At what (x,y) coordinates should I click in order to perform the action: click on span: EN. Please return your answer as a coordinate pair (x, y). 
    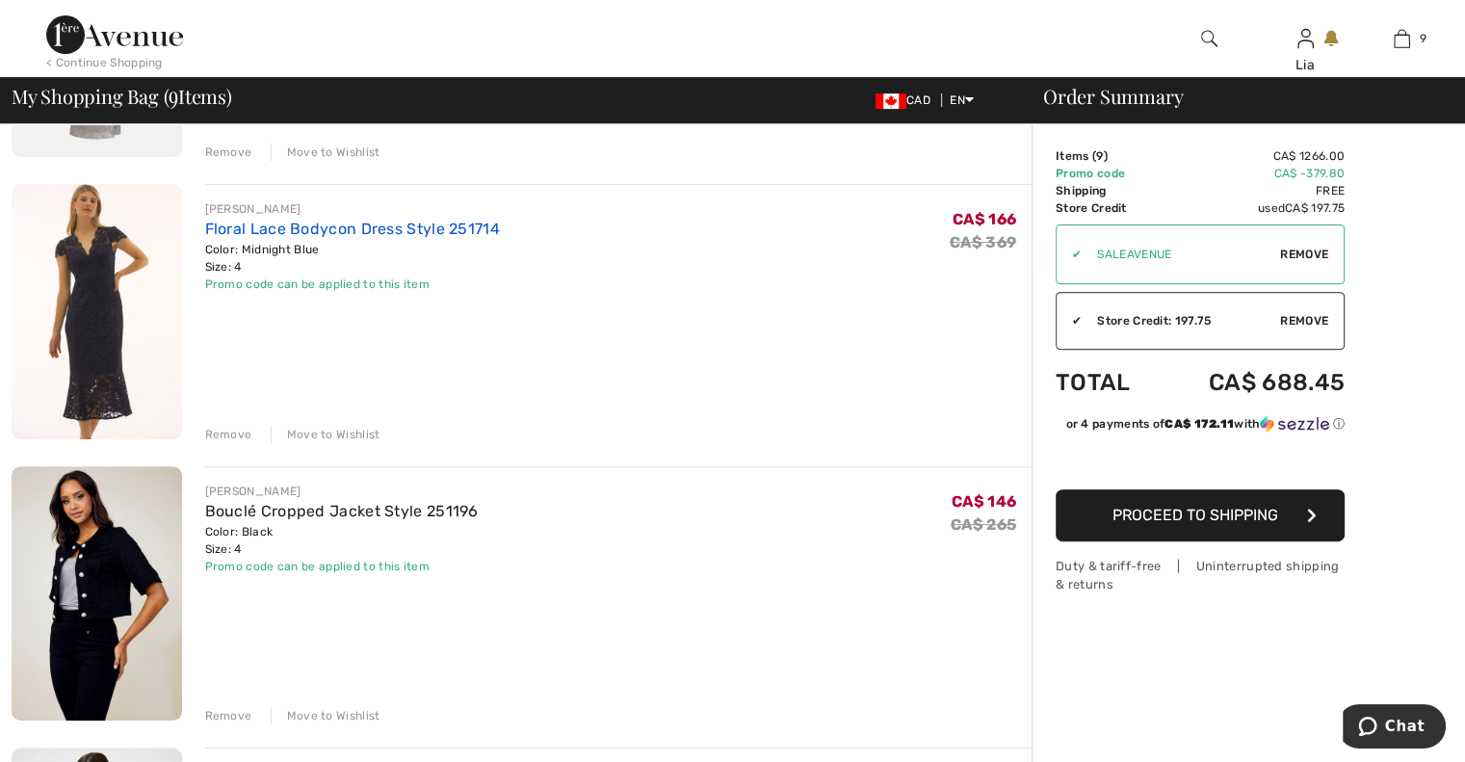
    Looking at the image, I should click on (961, 100).